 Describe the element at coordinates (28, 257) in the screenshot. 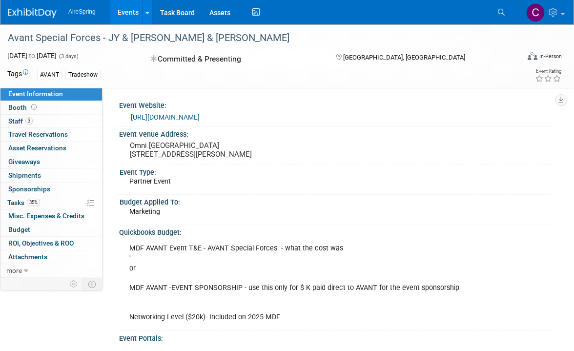

I see `span: Attachments` at that location.